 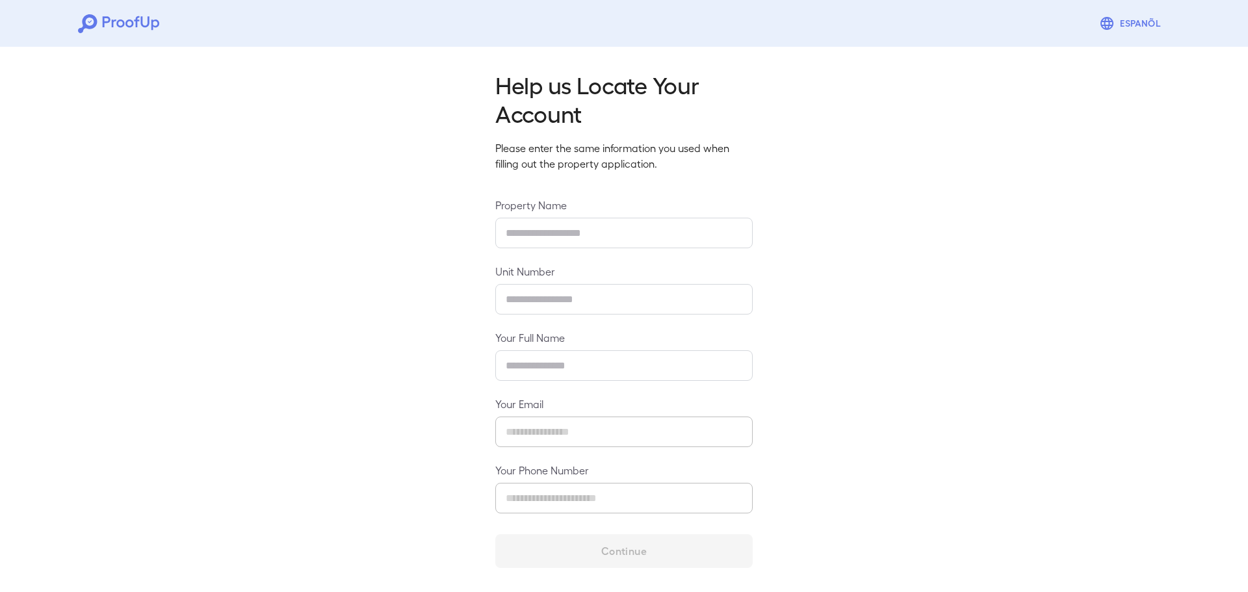 I want to click on label: Property Name, so click(x=624, y=205).